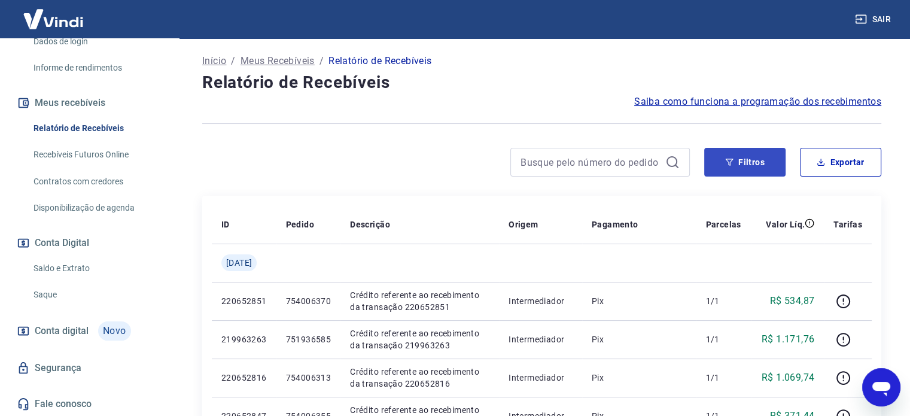 The height and width of the screenshot is (416, 910). Describe the element at coordinates (96, 128) in the screenshot. I see `a: Relatório de Recebíveis` at that location.